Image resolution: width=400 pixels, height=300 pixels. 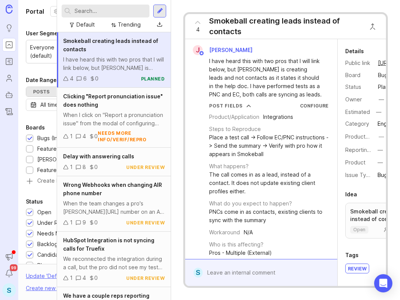 I want to click on span: HubSpot Integration is not syncing calls for Truefix, so click(x=109, y=244).